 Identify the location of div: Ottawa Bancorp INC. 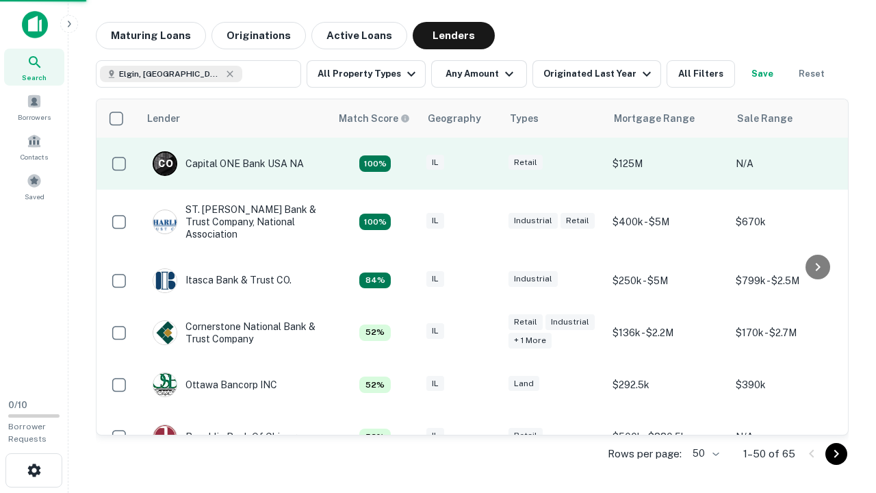
(215, 385).